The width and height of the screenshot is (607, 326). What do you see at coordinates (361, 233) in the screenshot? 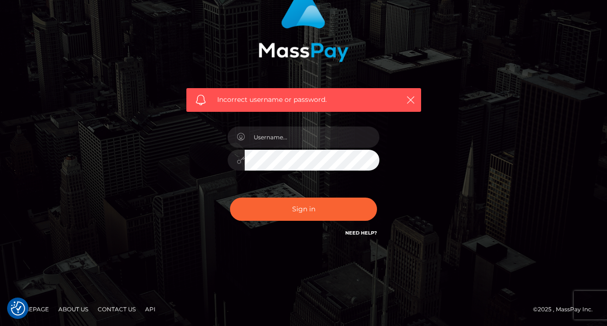
I see `a: Need Help?` at bounding box center [361, 233].